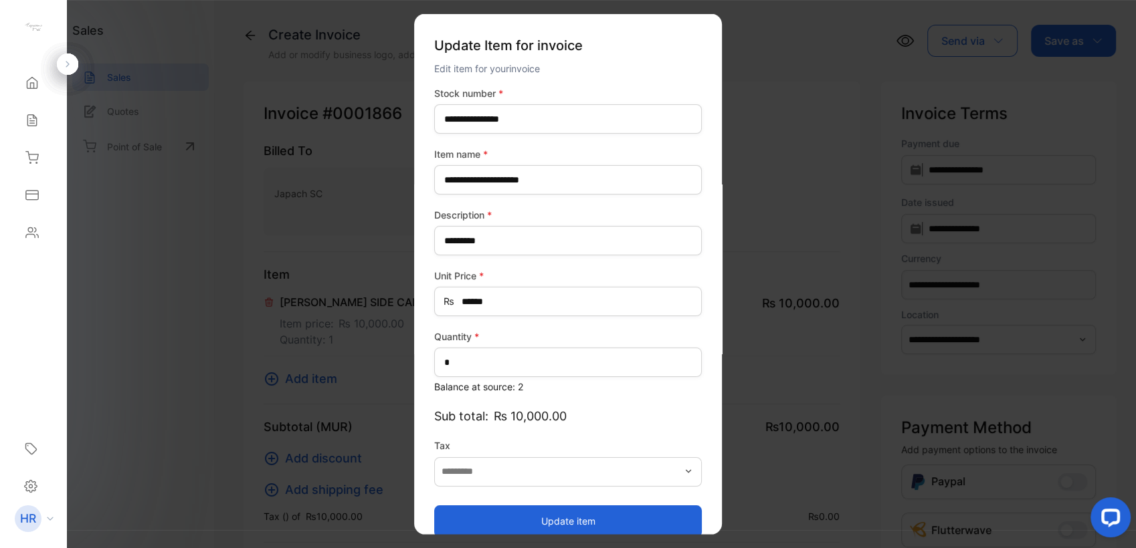 The height and width of the screenshot is (548, 1136). Describe the element at coordinates (28, 519) in the screenshot. I see `p: HR` at that location.